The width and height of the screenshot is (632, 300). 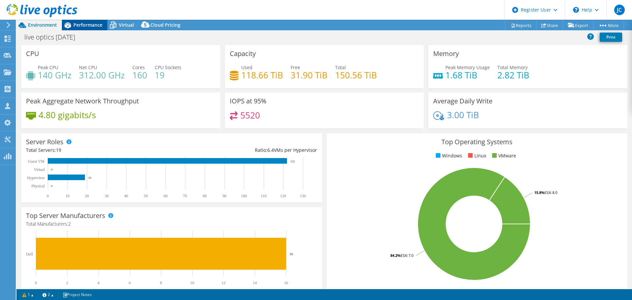 I want to click on text: 14, so click(x=255, y=283).